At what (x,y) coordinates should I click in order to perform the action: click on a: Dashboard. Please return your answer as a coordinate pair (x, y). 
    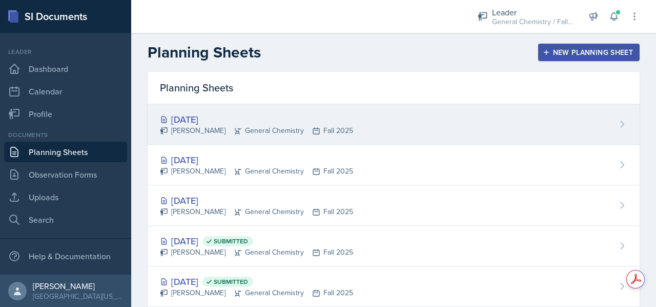
    Looking at the image, I should click on (66, 69).